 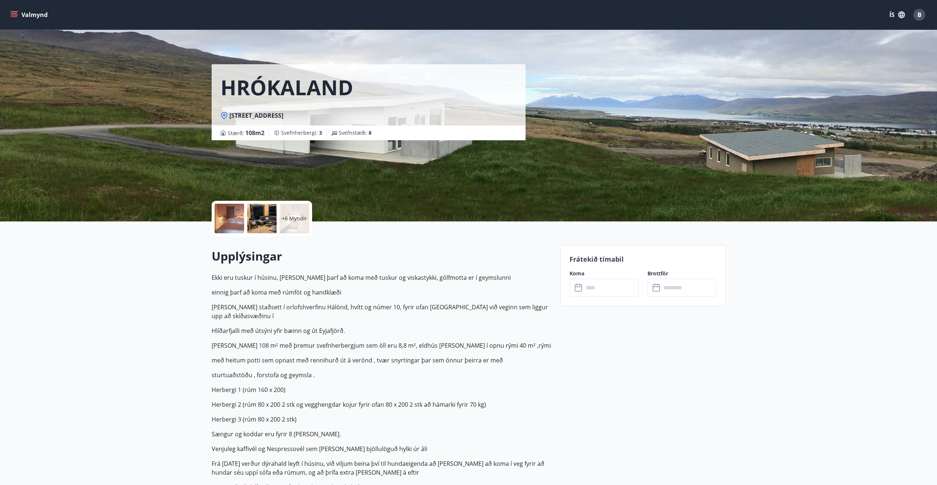 I want to click on p: sturtuaðstöðu , forstofa og geymsla ., so click(x=382, y=375).